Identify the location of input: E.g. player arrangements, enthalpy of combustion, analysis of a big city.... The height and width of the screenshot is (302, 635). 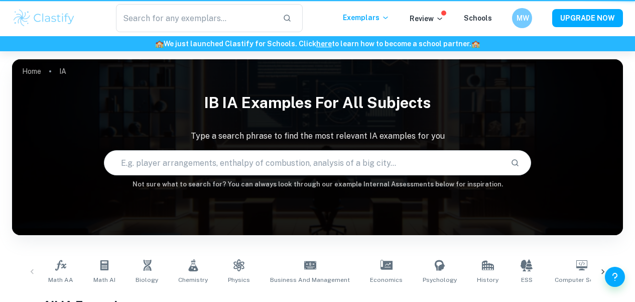
(304, 163).